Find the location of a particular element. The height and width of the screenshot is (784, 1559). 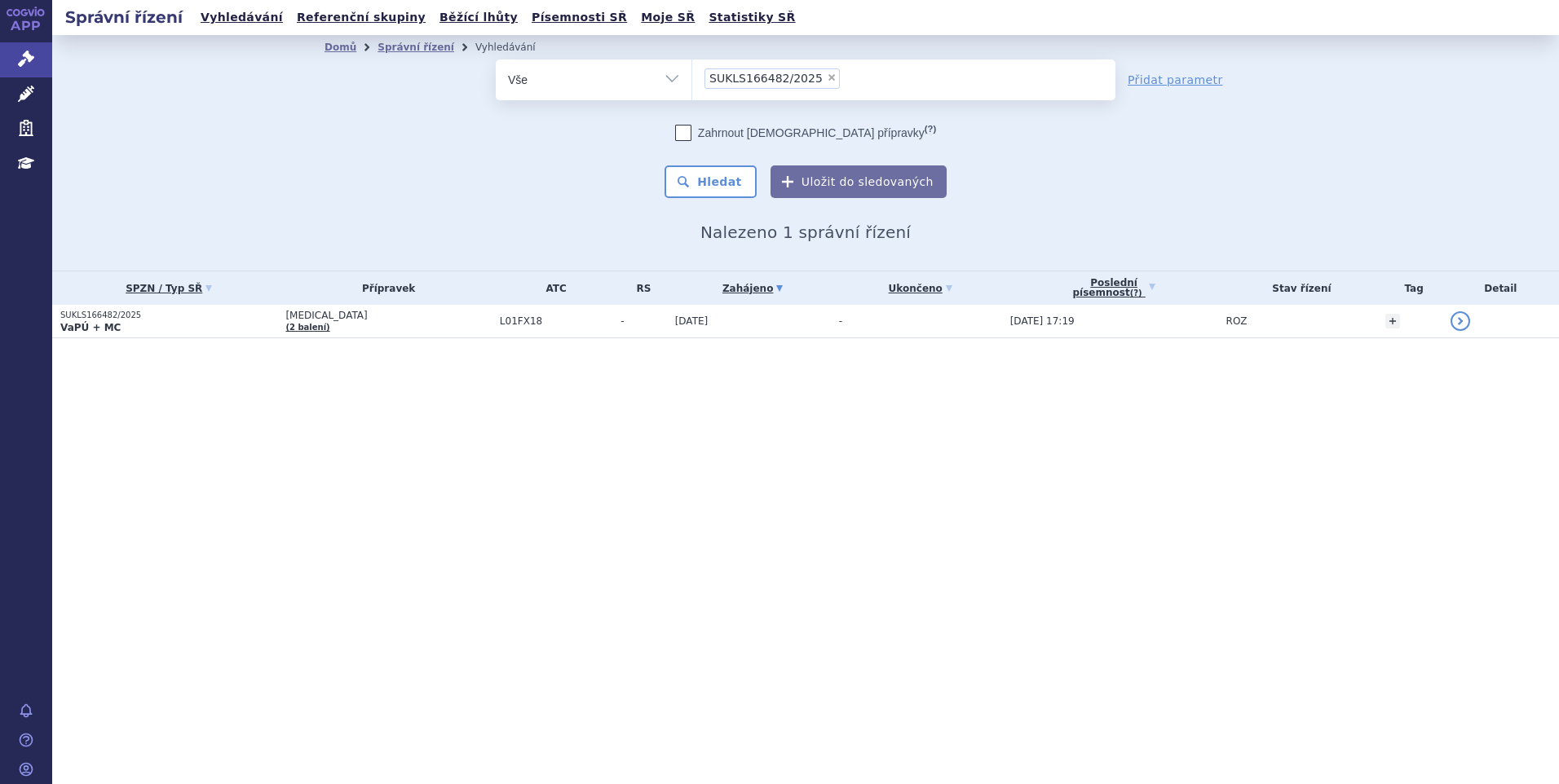

span: Nalezeno 1 správní řízení is located at coordinates (805, 232).